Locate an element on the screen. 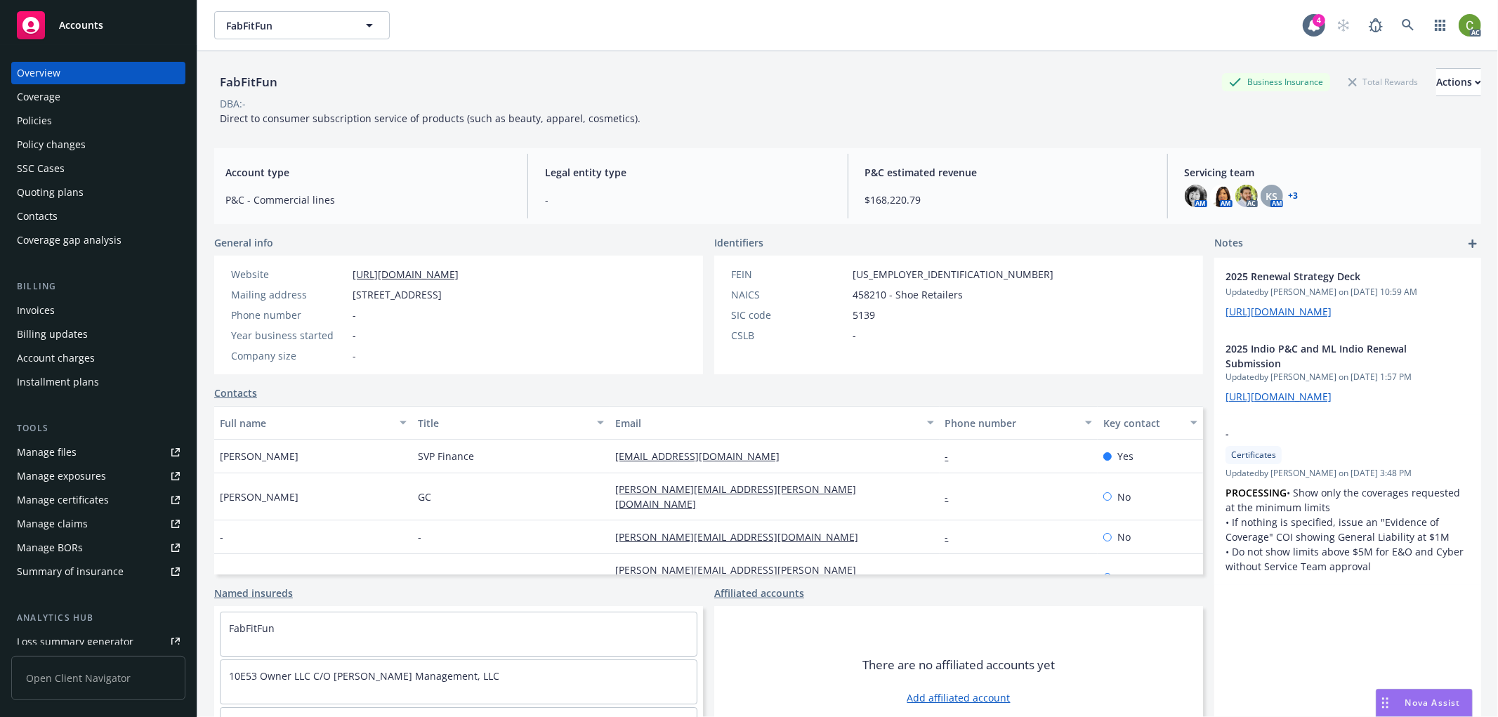 The height and width of the screenshot is (717, 1498). div: Overview is located at coordinates (39, 73).